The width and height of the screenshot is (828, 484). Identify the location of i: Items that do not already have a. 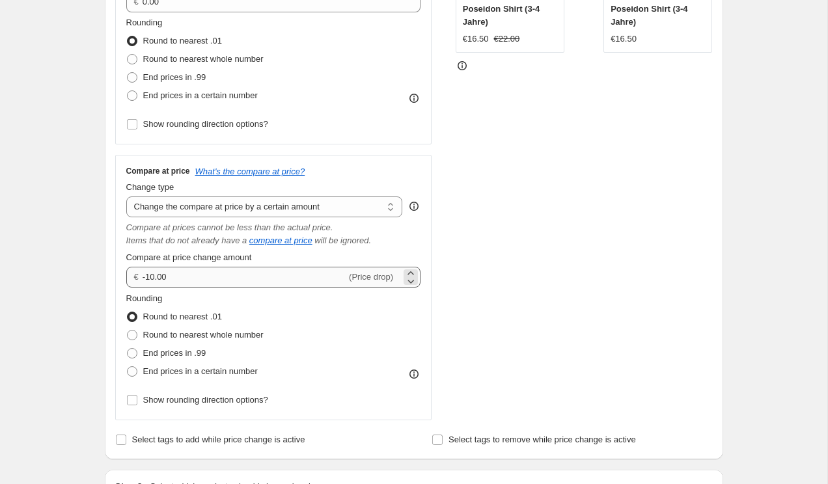
(187, 240).